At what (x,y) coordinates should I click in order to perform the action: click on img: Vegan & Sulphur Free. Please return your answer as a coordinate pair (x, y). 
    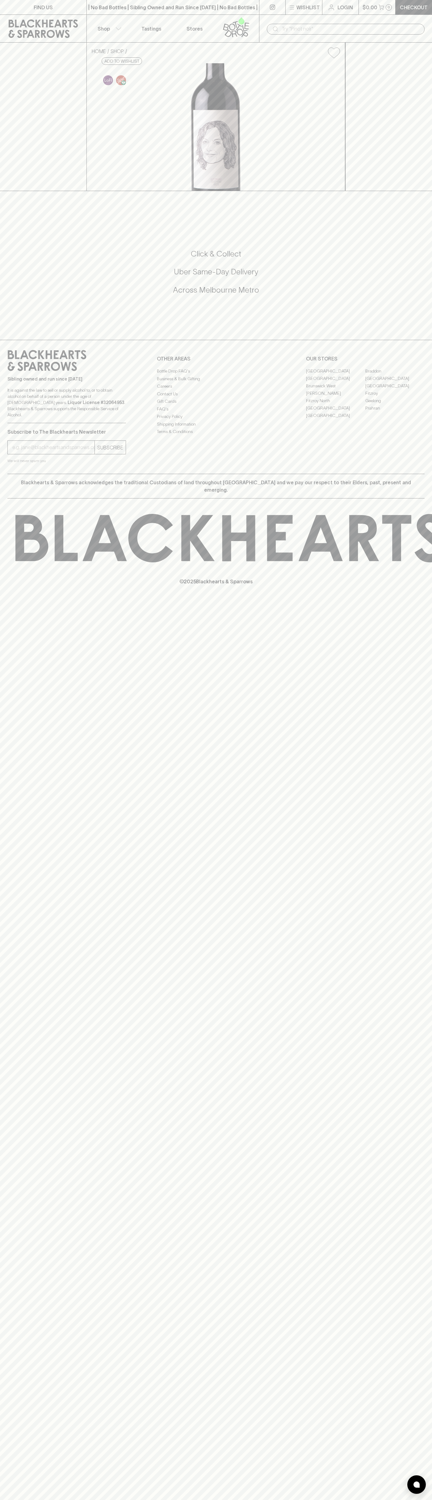
    Looking at the image, I should click on (121, 80).